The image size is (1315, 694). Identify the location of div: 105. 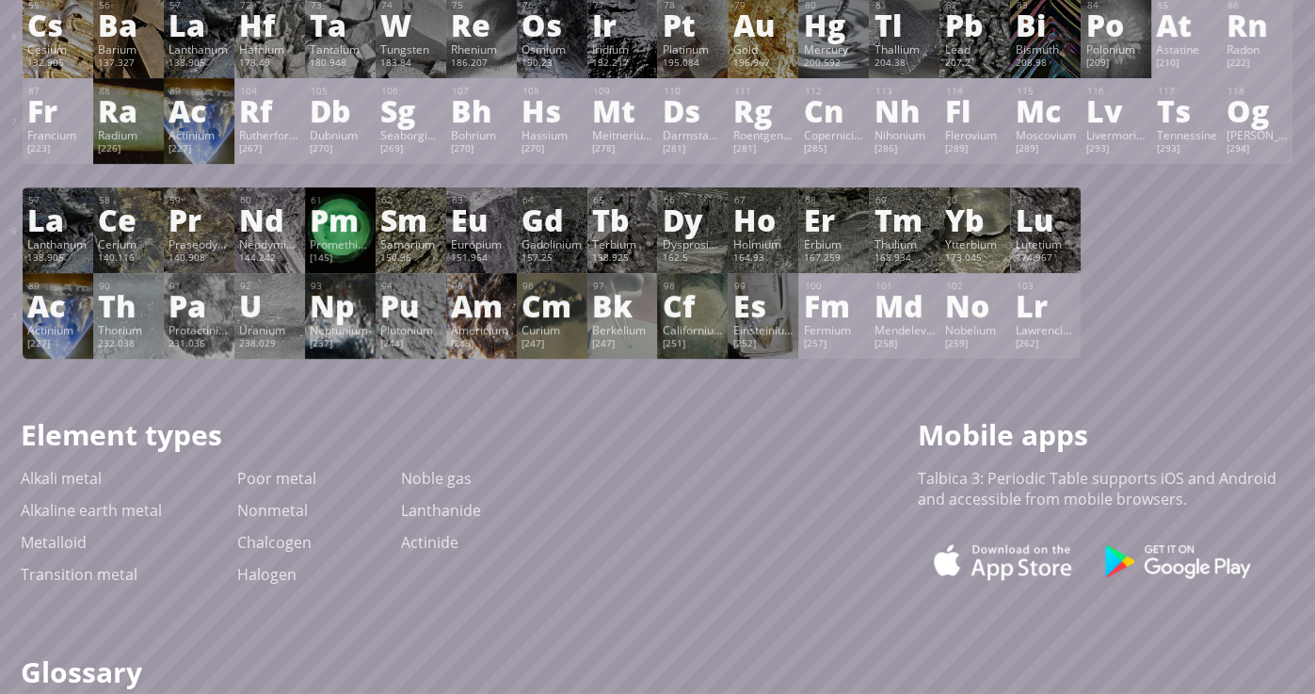
(341, 90).